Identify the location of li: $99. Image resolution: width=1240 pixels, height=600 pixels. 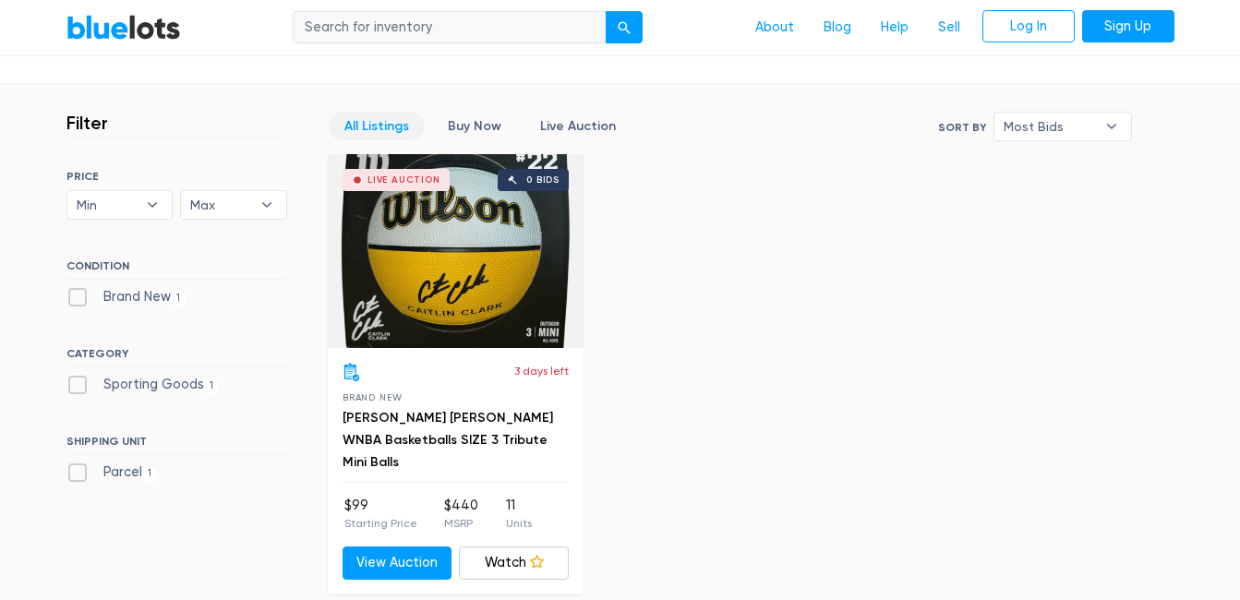
(380, 514).